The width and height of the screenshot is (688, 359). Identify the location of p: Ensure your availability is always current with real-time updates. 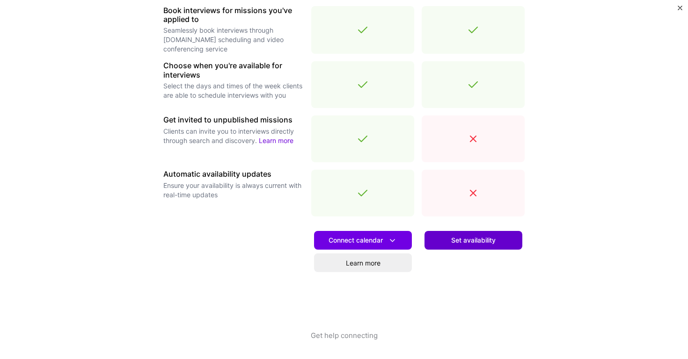
(233, 190).